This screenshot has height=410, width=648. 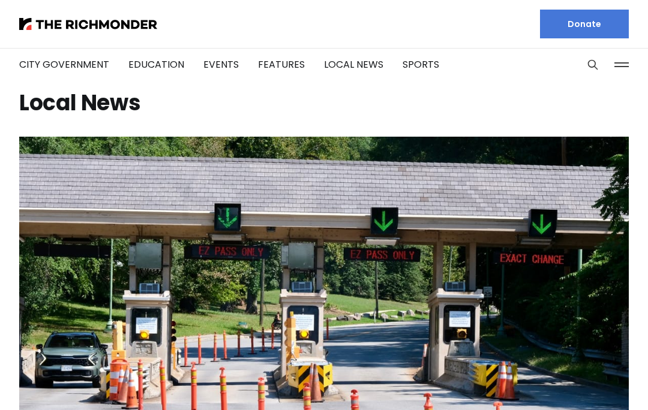 I want to click on a: Features, so click(x=281, y=64).